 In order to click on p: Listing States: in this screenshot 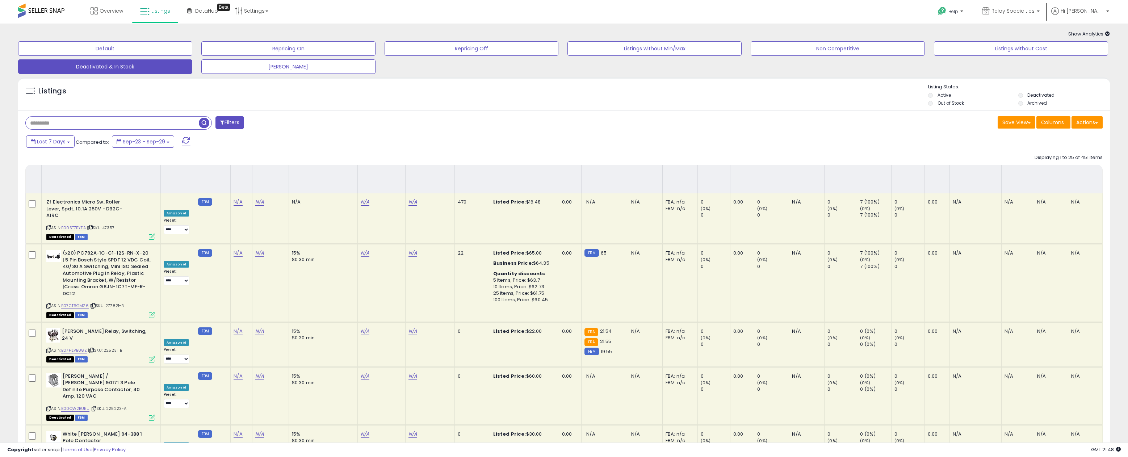, I will do `click(1019, 87)`.